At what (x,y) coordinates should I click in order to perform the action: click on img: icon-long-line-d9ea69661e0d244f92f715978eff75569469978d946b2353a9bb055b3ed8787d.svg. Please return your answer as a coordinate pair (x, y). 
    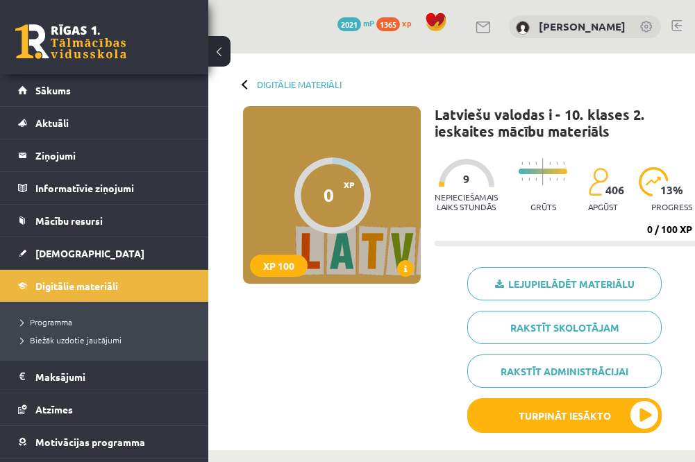
    Looking at the image, I should click on (543, 171).